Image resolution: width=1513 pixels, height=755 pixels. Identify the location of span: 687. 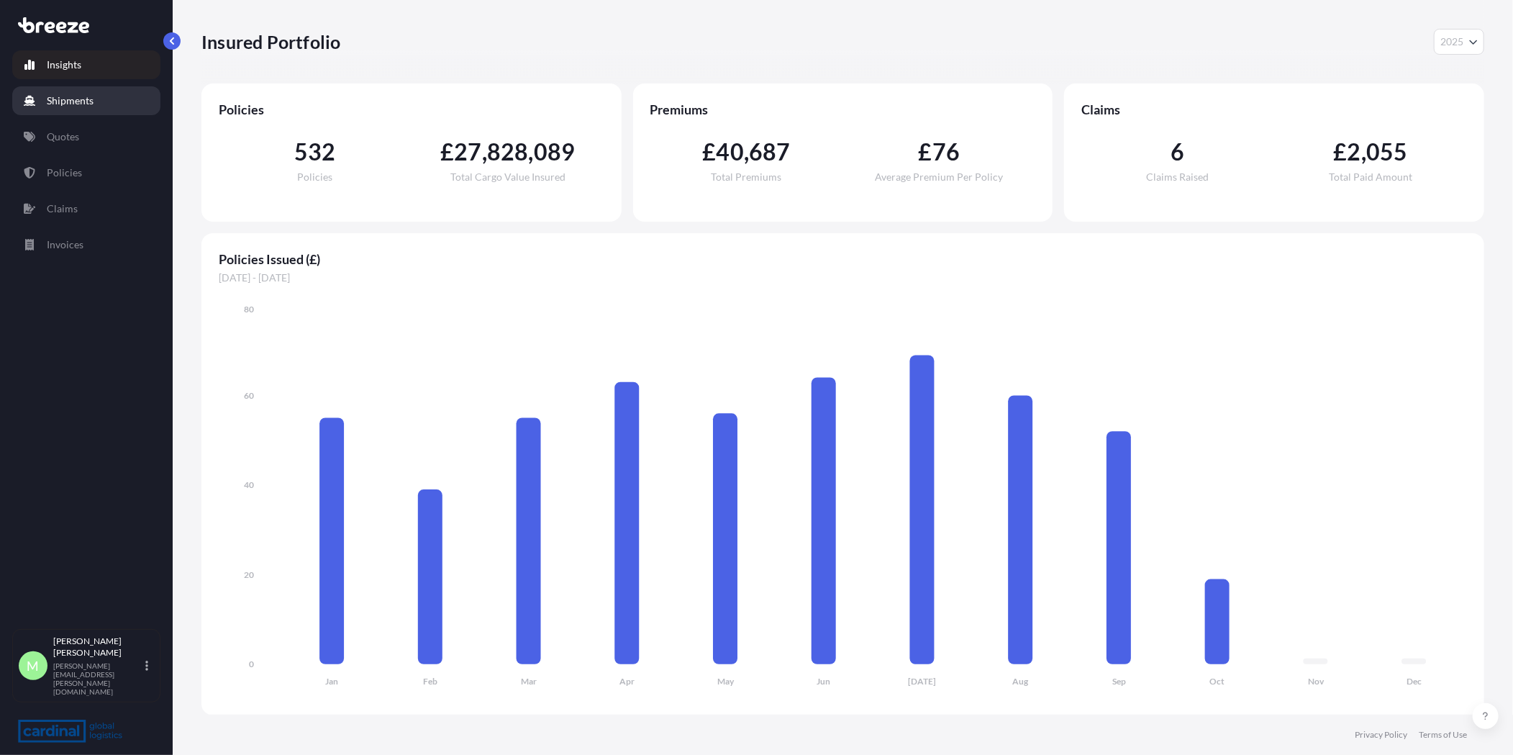
(770, 152).